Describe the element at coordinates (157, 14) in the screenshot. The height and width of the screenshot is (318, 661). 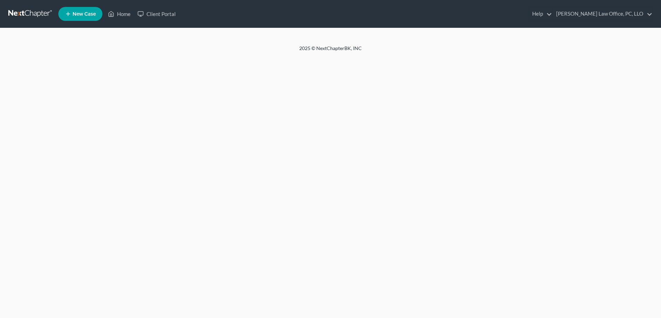
I see `a: Client Portal` at that location.